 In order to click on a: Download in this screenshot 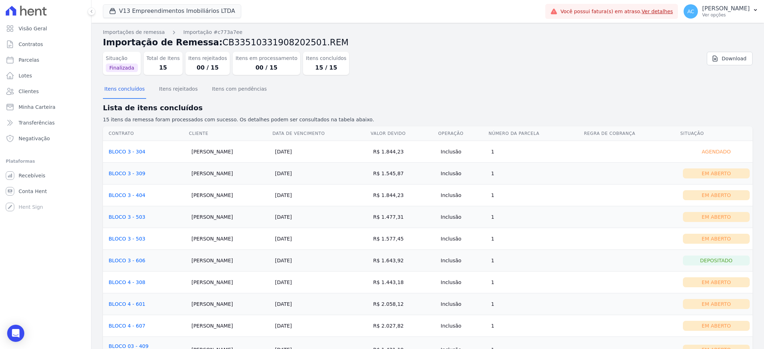, I will do `click(729, 59)`.